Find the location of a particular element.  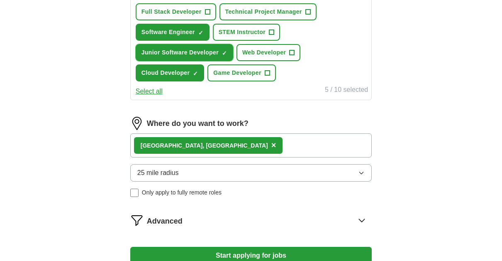

span: STEM Instructor is located at coordinates (242, 32).